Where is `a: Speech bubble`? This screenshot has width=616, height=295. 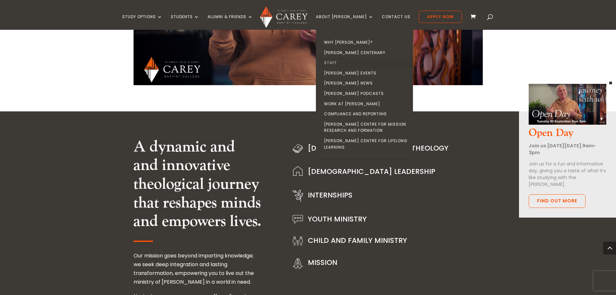
a: Speech bubble is located at coordinates (298, 219).